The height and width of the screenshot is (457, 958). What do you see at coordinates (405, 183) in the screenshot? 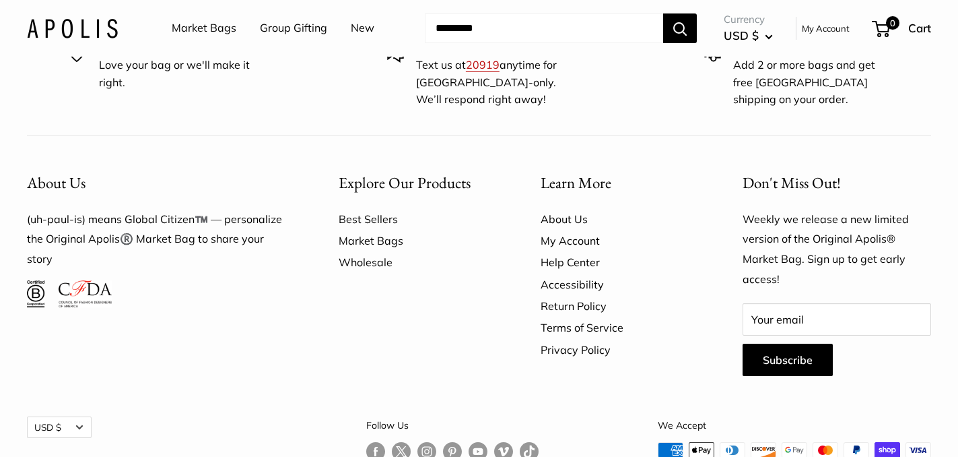
I see `span: Explore Our Products` at bounding box center [405, 183].